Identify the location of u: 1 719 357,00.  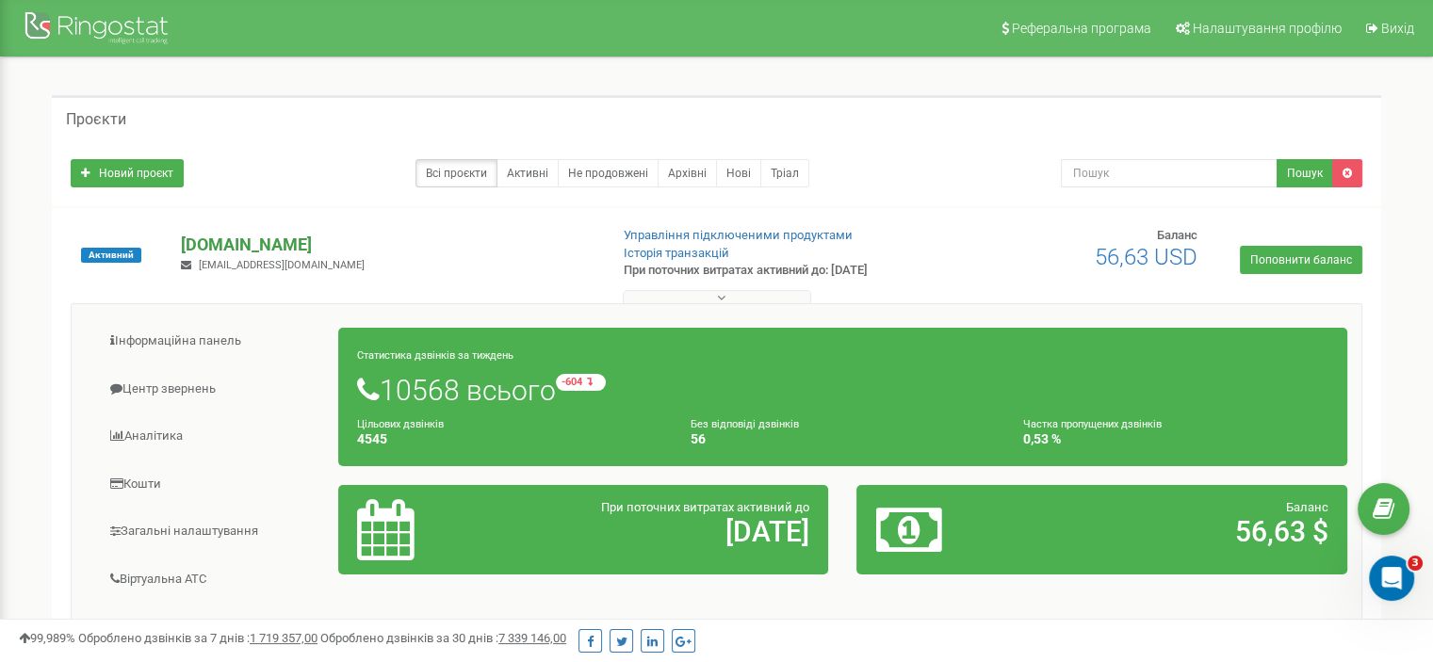
(284, 638).